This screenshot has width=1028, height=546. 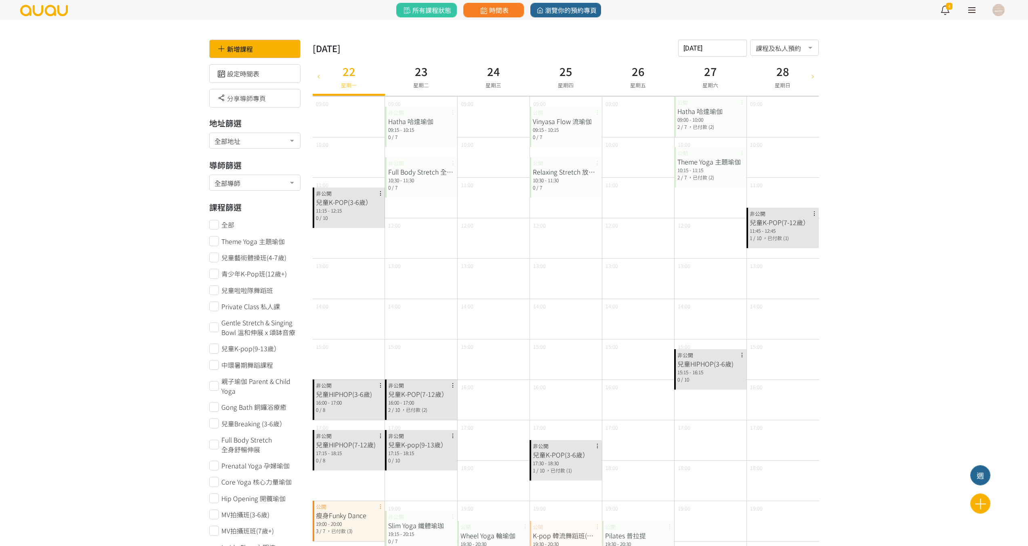 What do you see at coordinates (261, 444) in the screenshot?
I see `span: Full Body Stretch 全身舒暢伸展` at bounding box center [261, 444].